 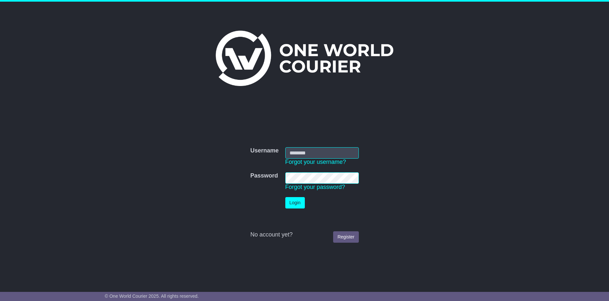 What do you see at coordinates (304, 235) in the screenshot?
I see `div: No account yet?` at bounding box center [304, 235].